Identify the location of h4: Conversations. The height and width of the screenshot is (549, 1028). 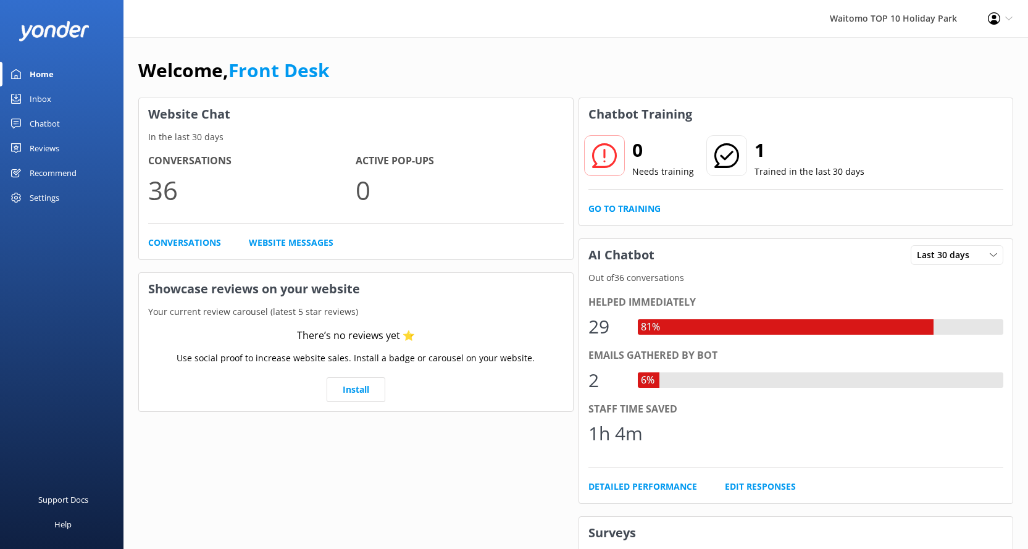
(252, 161).